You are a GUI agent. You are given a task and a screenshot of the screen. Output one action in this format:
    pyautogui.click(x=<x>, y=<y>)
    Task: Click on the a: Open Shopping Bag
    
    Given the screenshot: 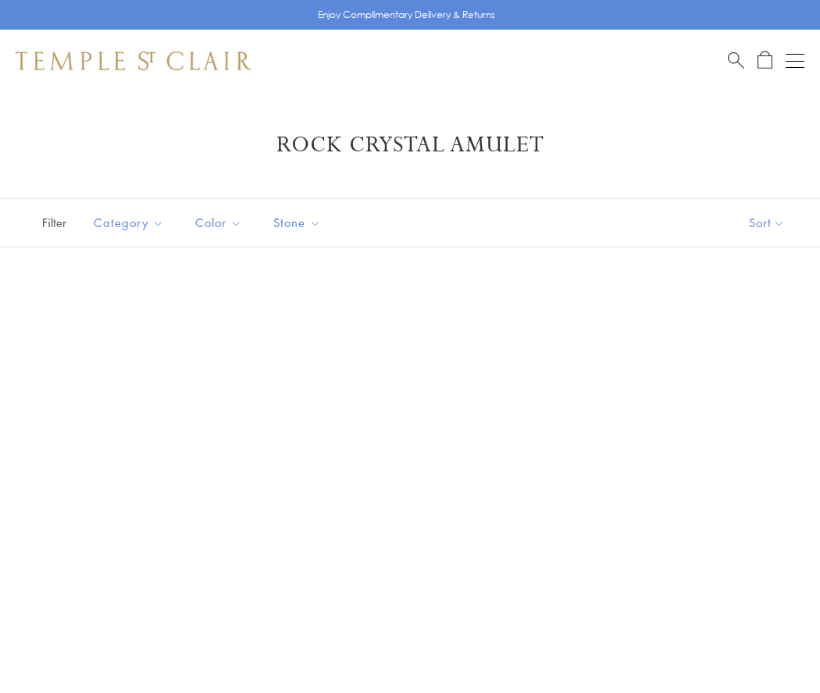 What is the action you would take?
    pyautogui.click(x=764, y=60)
    